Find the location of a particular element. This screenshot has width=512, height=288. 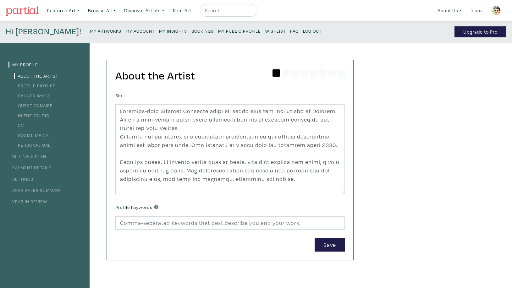

a: 2024 Sales Summary is located at coordinates (35, 190).